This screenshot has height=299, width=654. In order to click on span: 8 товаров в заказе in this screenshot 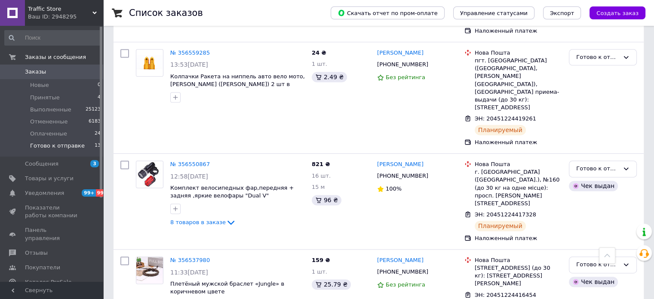, I will do `click(198, 222)`.